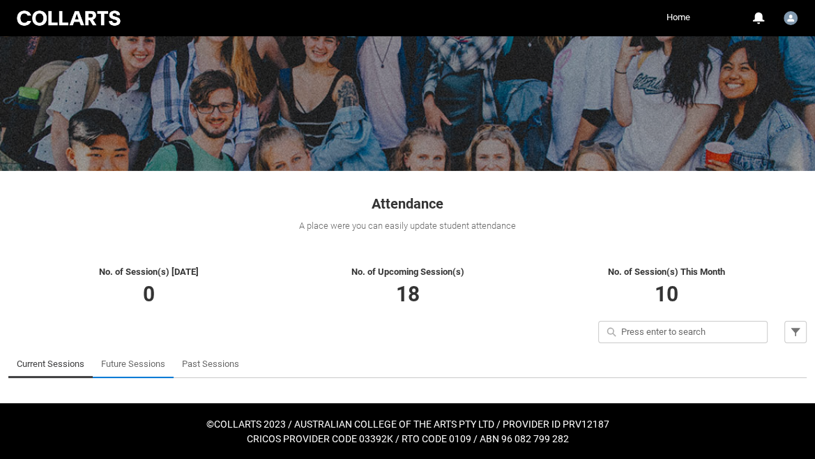 This screenshot has width=815, height=459. What do you see at coordinates (408, 271) in the screenshot?
I see `span: No. of Upcoming Session(s)` at bounding box center [408, 271].